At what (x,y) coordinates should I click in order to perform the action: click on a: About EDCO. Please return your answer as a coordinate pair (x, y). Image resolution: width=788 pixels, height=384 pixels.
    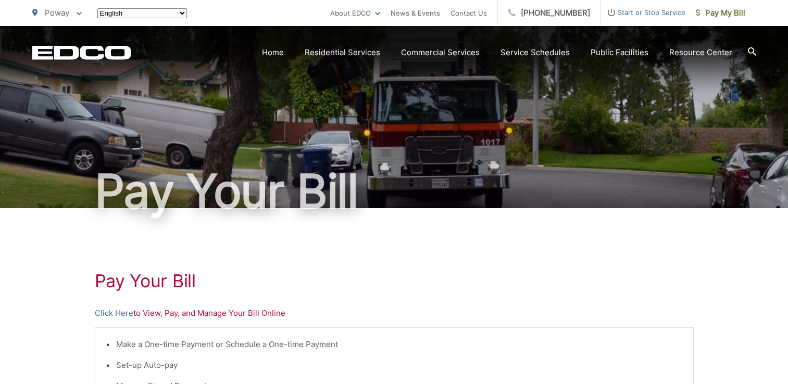
    Looking at the image, I should click on (355, 13).